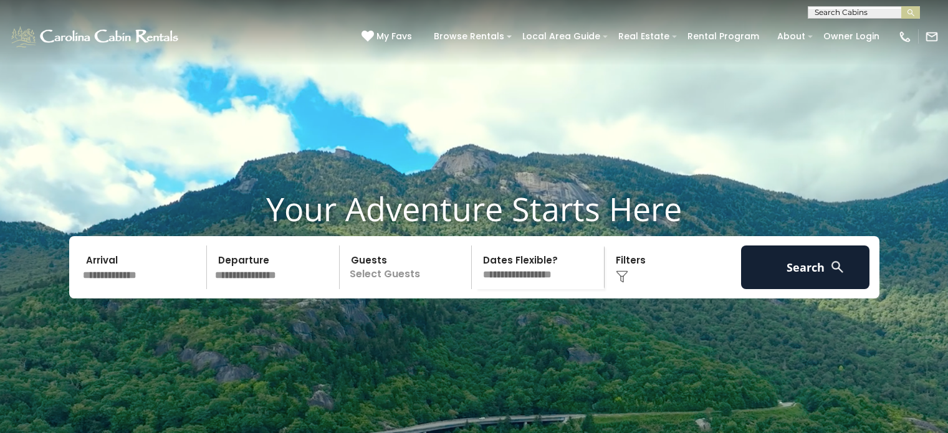 The width and height of the screenshot is (948, 433). I want to click on h1: Your Adventure Starts Here, so click(474, 209).